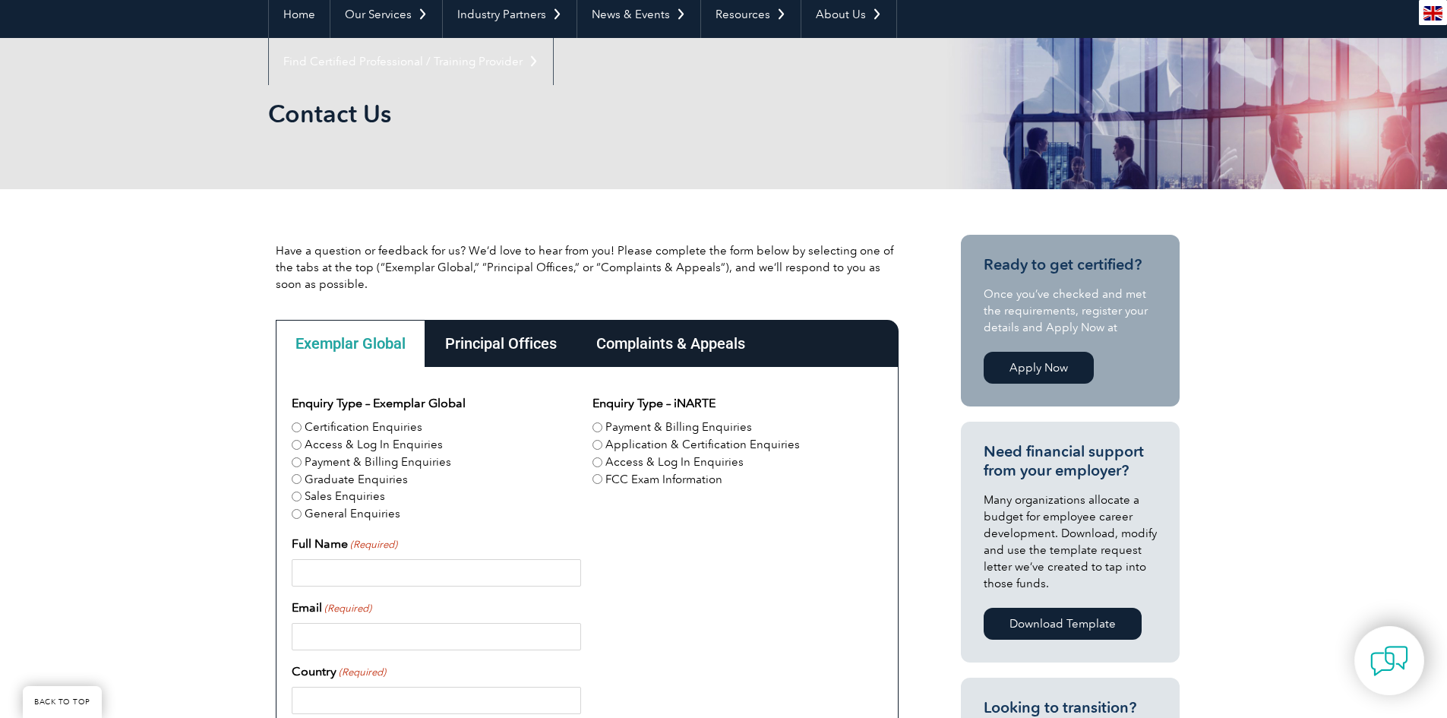  I want to click on label: Certification Enquiries, so click(363, 427).